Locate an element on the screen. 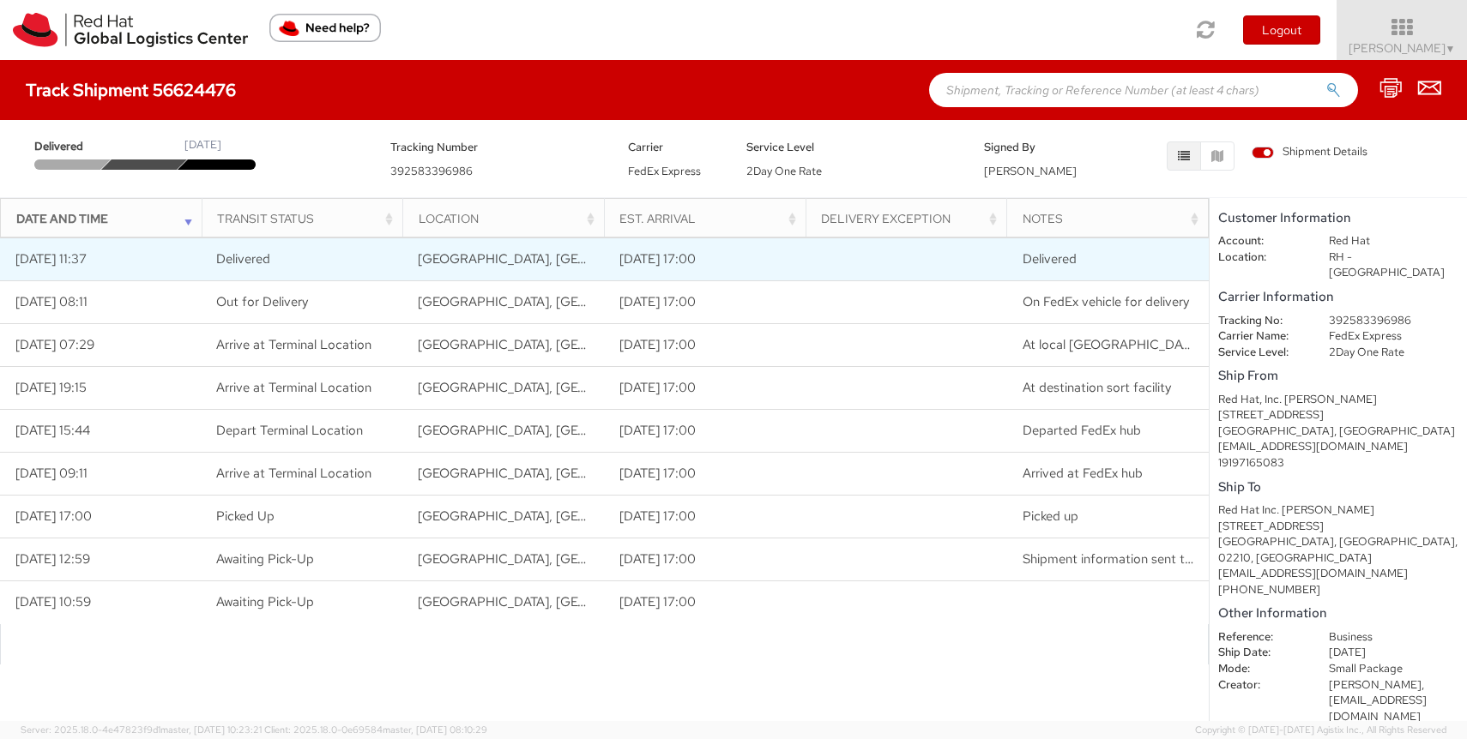 The width and height of the screenshot is (1467, 739). span: At destination sort facility is located at coordinates (1096, 388).